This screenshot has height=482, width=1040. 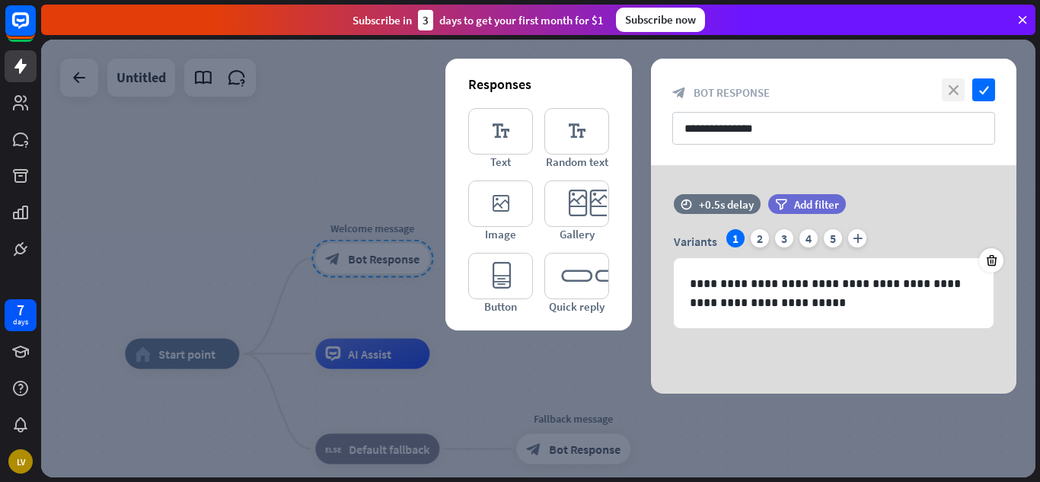 I want to click on div: 5, so click(x=833, y=238).